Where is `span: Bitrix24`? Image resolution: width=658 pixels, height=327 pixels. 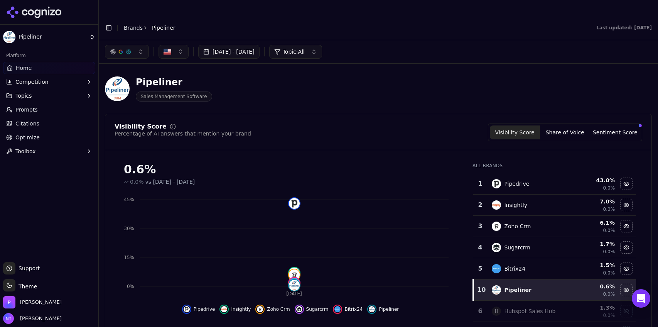 span: Bitrix24 is located at coordinates (353, 309).